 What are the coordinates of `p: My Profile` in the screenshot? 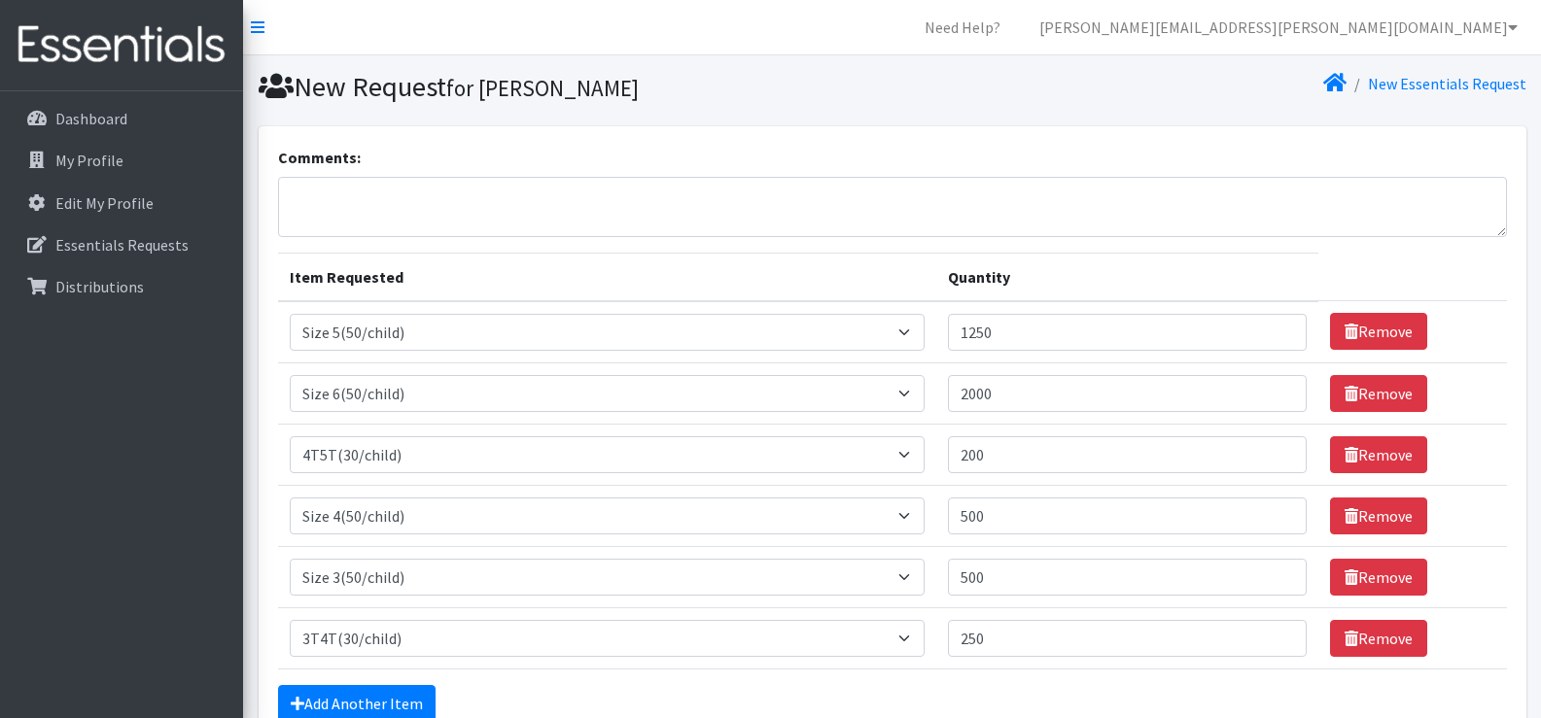 It's located at (89, 160).